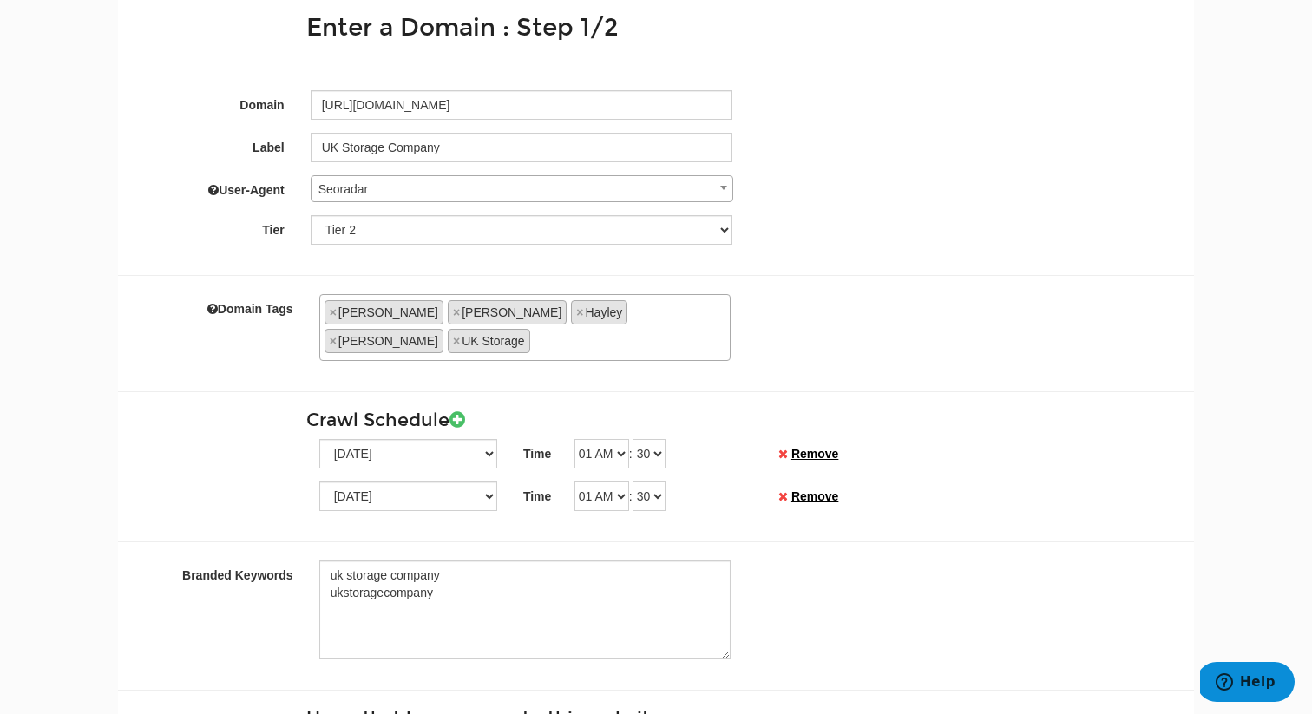 Image resolution: width=1312 pixels, height=714 pixels. I want to click on li: UK Storage, so click(488, 341).